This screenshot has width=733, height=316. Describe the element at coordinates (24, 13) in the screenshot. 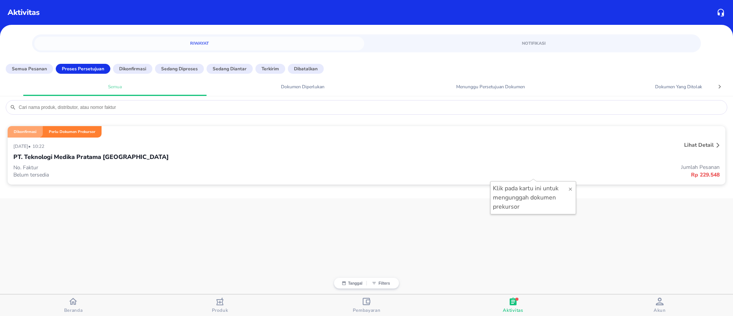

I see `p: Aktivitas` at that location.